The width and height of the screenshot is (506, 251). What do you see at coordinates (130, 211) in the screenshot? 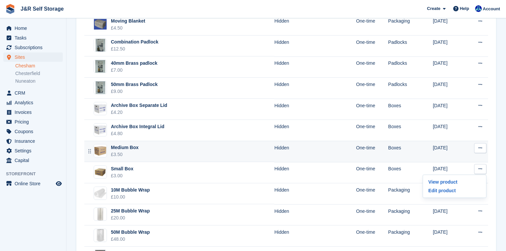
I see `div: 25M Bubble Wrap` at bounding box center [130, 211].